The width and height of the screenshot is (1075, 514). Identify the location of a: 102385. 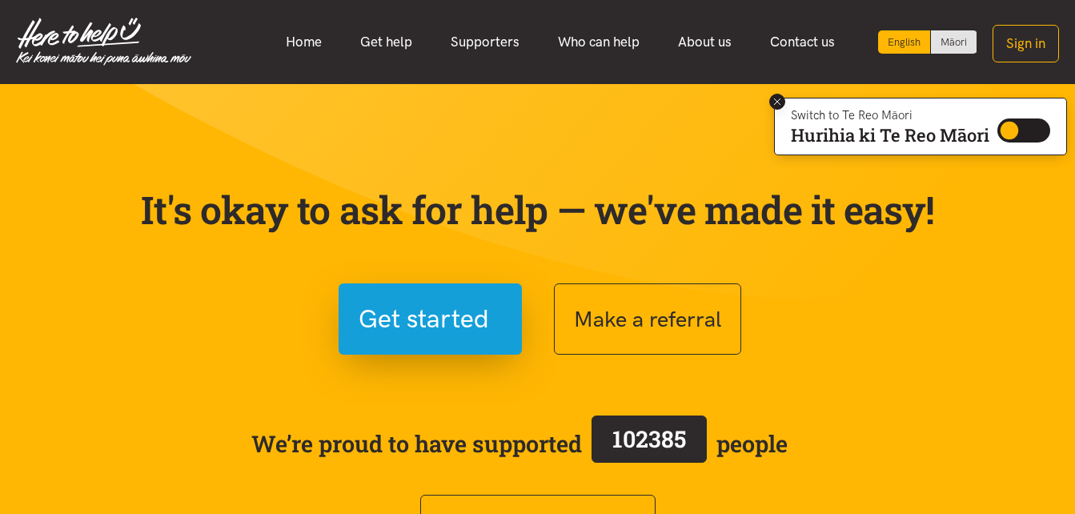
(649, 443).